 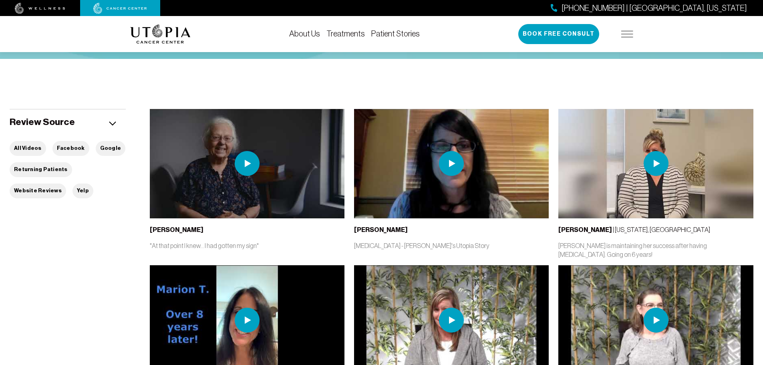 I want to click on button: Book Free Consult, so click(x=559, y=34).